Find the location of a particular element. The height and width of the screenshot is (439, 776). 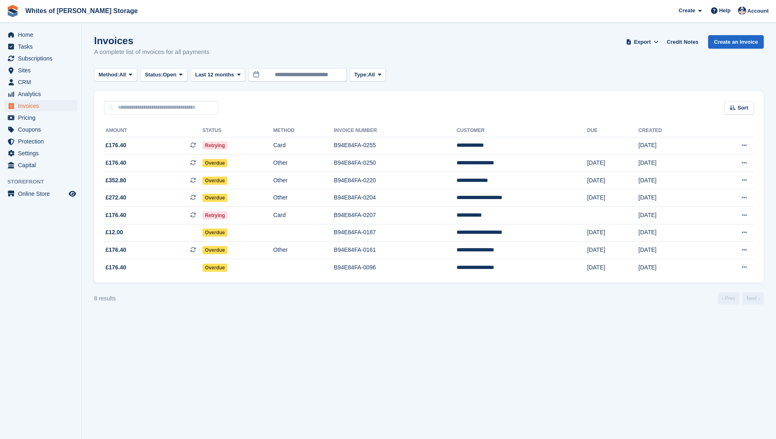

button: Type: All is located at coordinates (368, 75).